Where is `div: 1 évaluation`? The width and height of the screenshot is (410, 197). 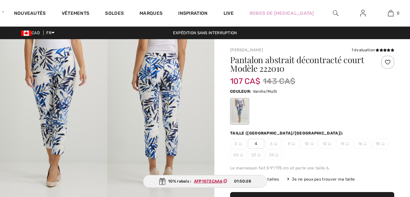
div: 1 évaluation is located at coordinates (373, 50).